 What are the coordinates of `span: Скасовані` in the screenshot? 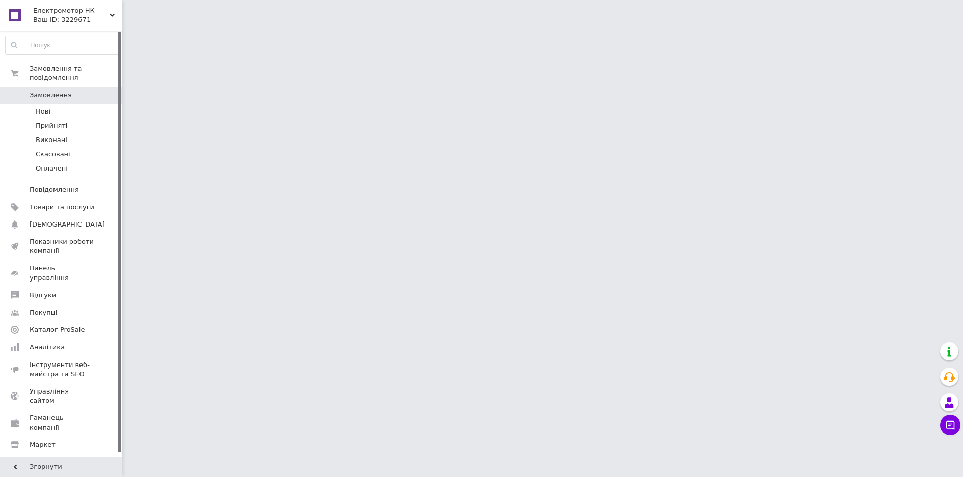 It's located at (53, 154).